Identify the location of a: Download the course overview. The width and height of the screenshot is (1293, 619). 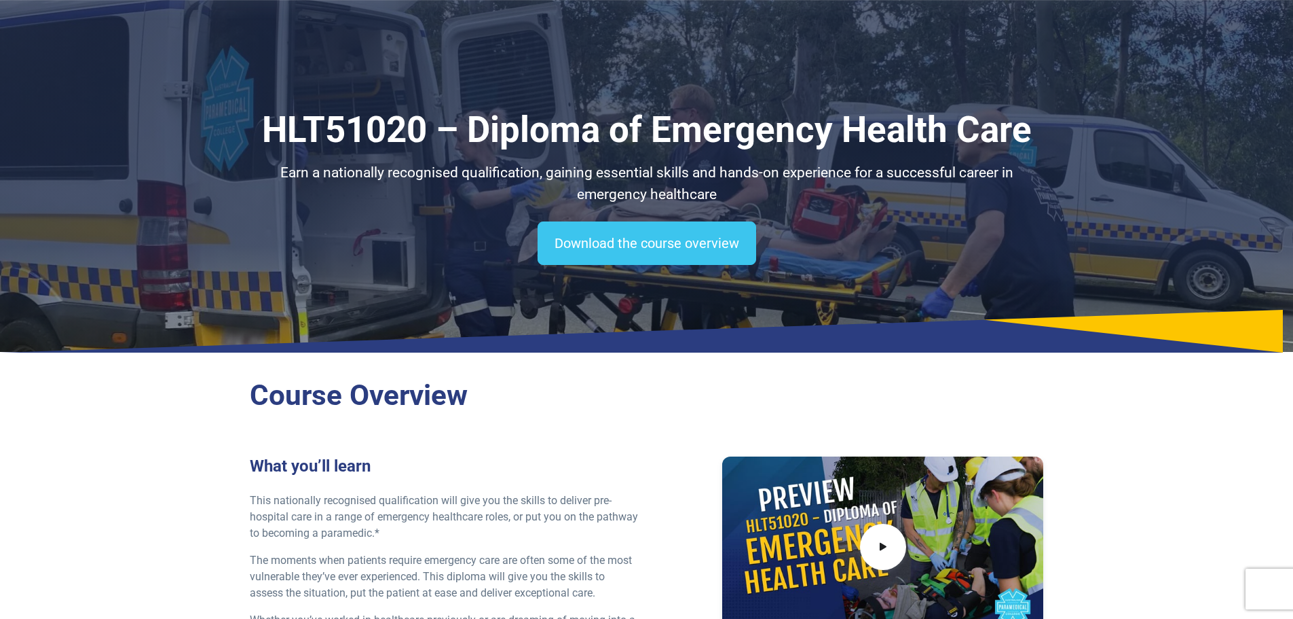
(647, 243).